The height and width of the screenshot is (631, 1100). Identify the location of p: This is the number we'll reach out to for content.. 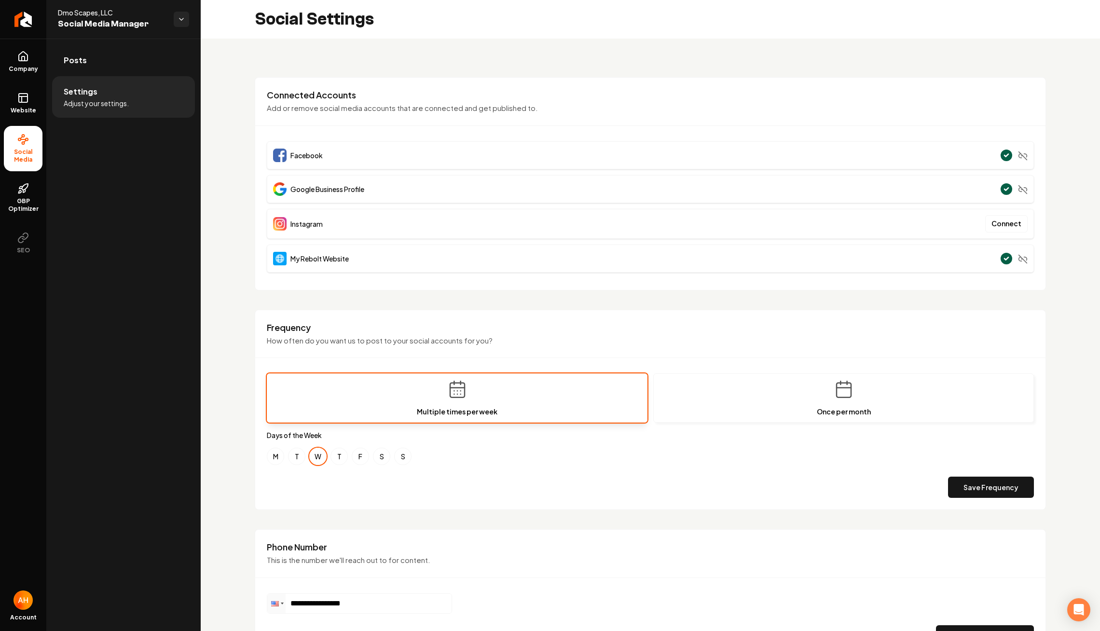
(650, 560).